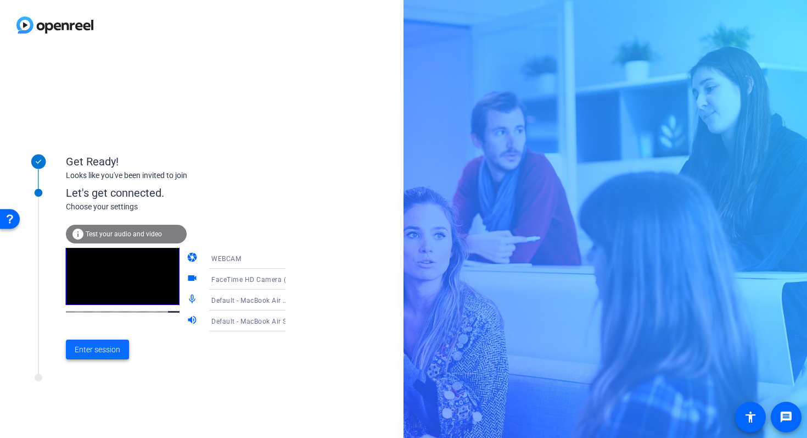 This screenshot has width=807, height=438. I want to click on mat-icon: message, so click(786, 417).